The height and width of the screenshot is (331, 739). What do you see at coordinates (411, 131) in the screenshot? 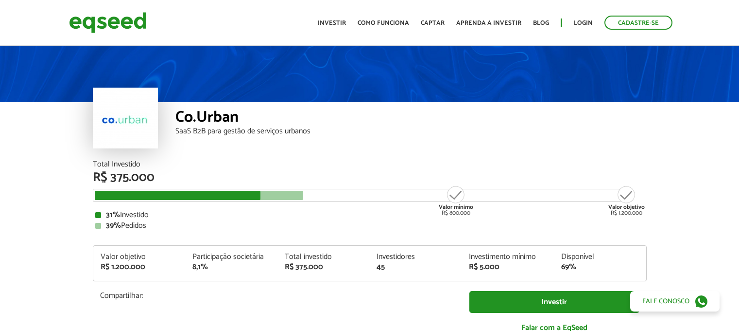
I see `div: SaaS B2B para gestão de serviços urbanos` at bounding box center [411, 131].